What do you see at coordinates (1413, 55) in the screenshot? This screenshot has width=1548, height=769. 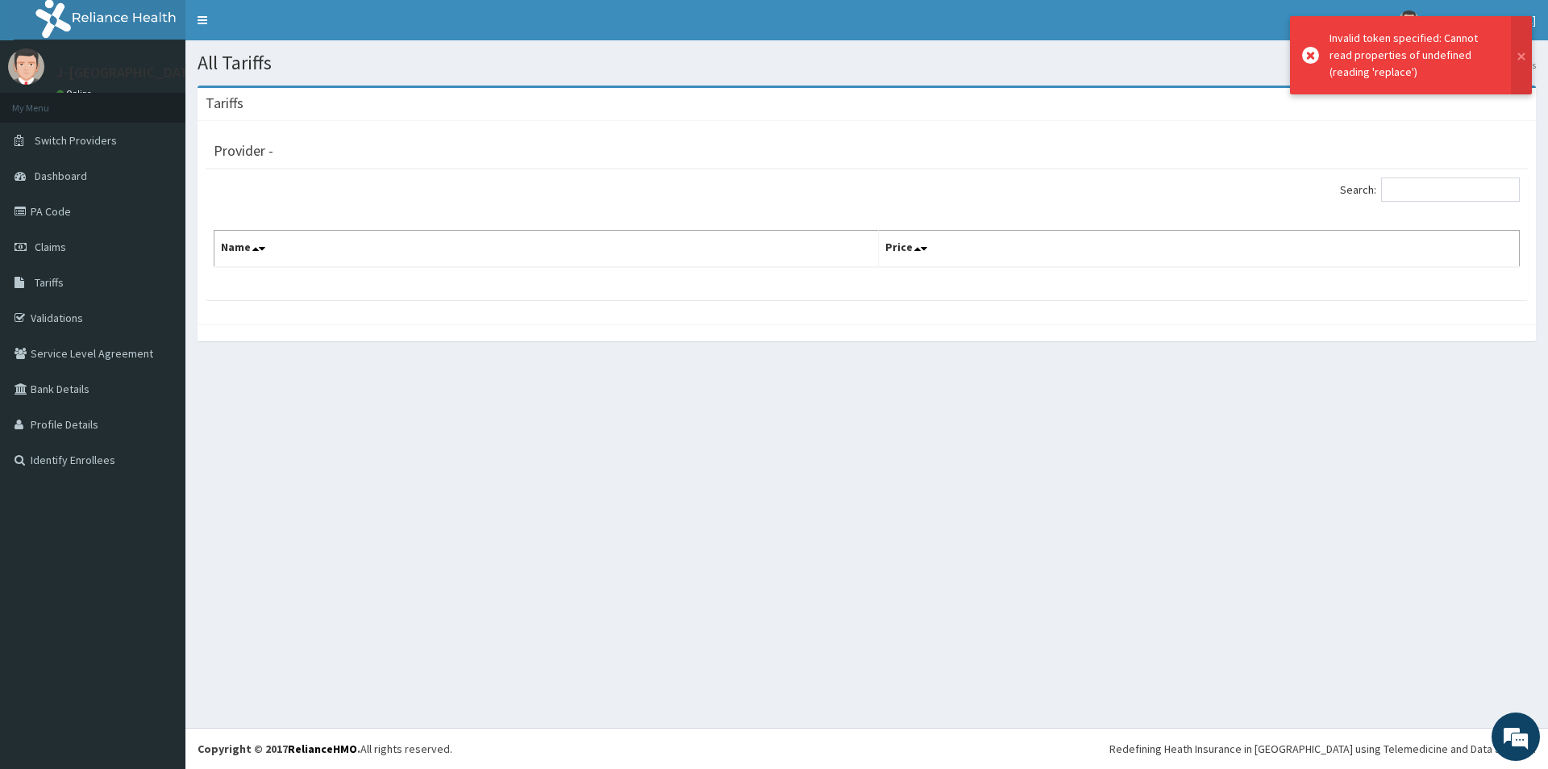 I see `div: Invalid token specified: Cannot read properties of undefined (reading 'replace')` at bounding box center [1413, 55].